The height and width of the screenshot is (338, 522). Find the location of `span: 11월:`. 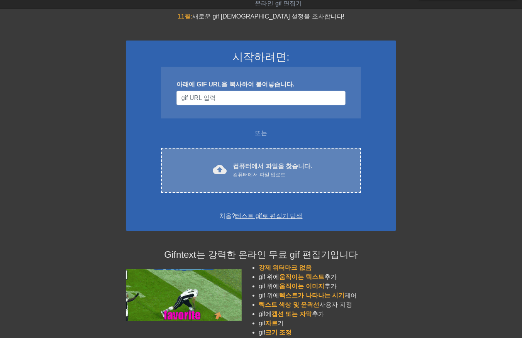

span: 11월: is located at coordinates (185, 16).